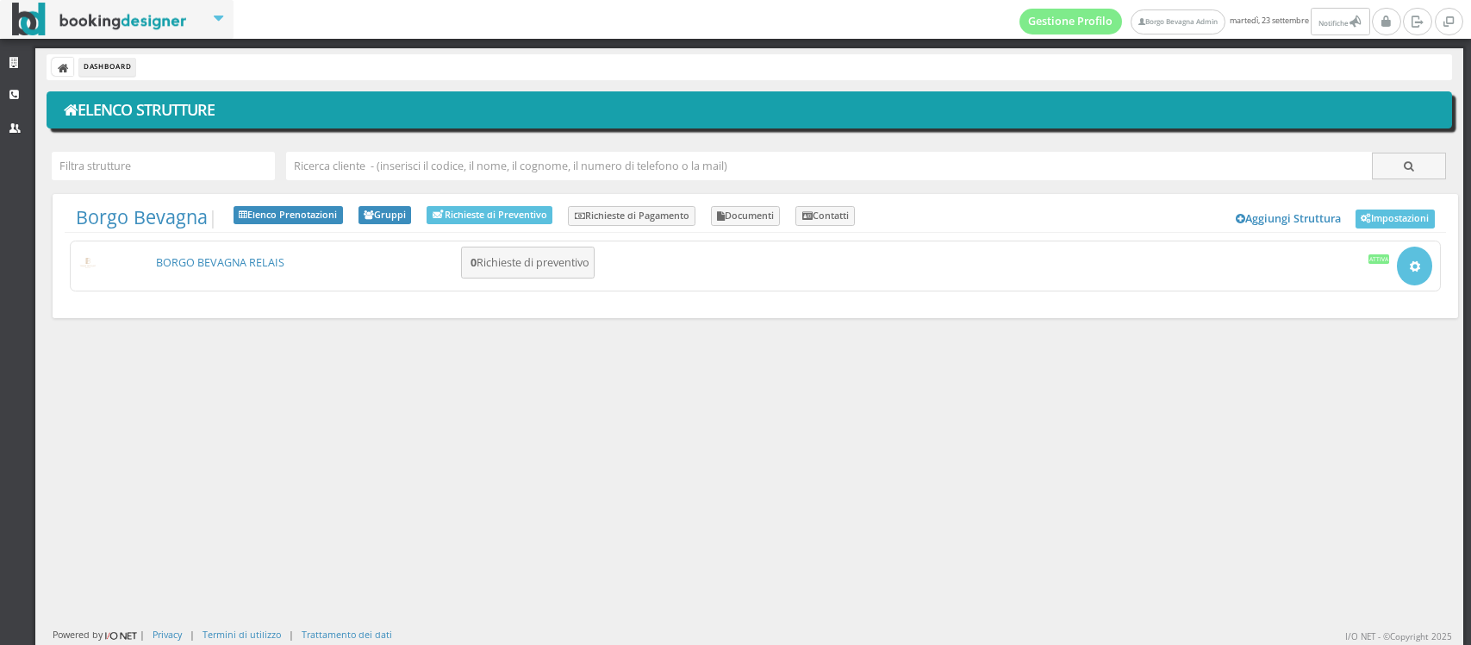 This screenshot has width=1471, height=645. I want to click on a: Aggiungi Struttura, so click(1289, 219).